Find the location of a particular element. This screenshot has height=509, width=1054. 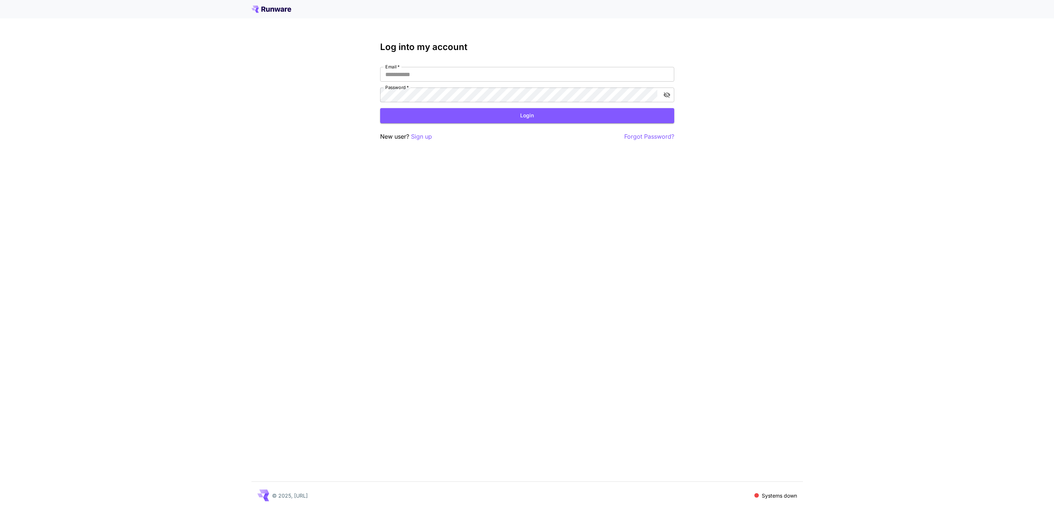

p: Forgot Password? is located at coordinates (649, 136).